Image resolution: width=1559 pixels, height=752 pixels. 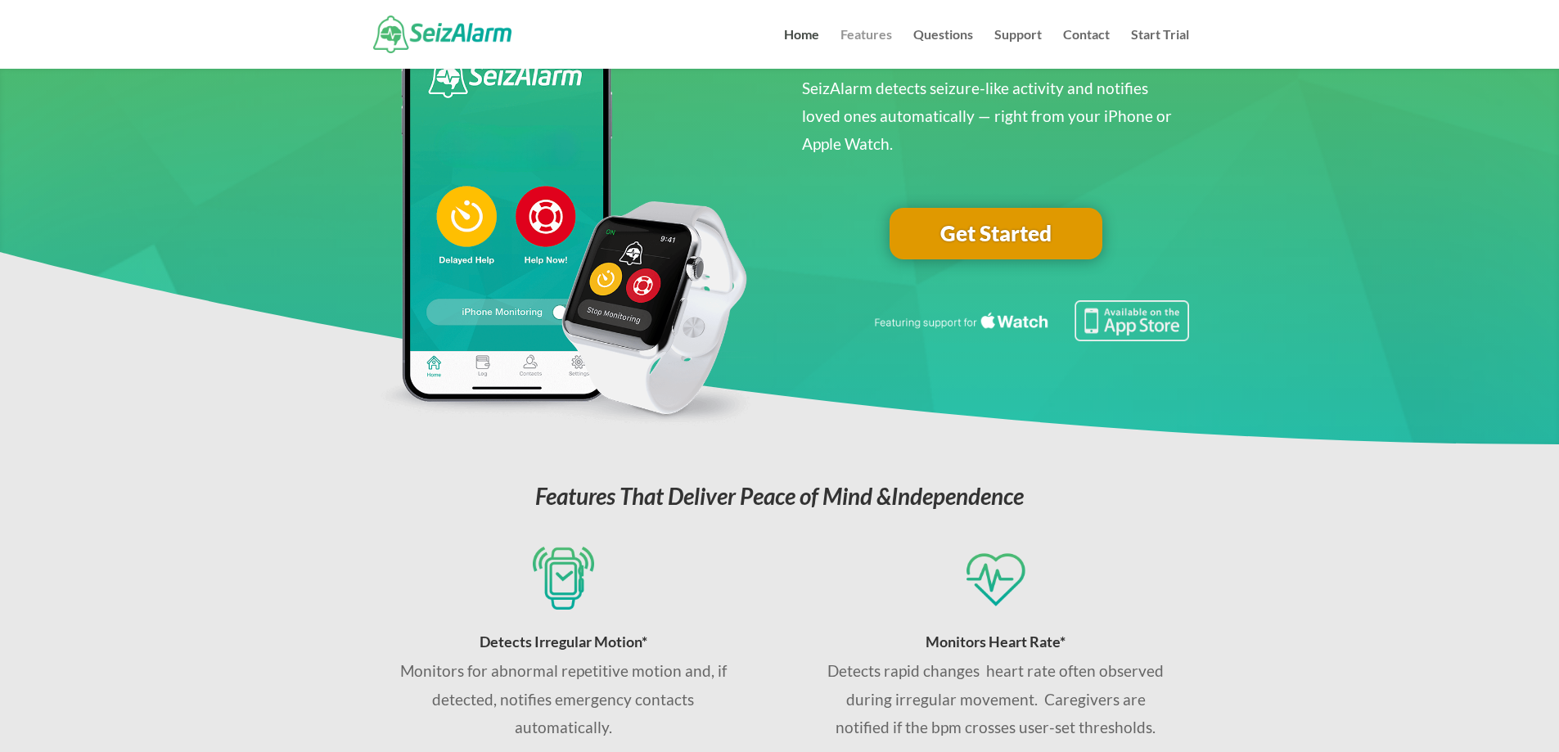 I want to click on p: Detects rapid changes heart rate often observed during irregular movement. Caregivers are notifie..., so click(x=995, y=699).